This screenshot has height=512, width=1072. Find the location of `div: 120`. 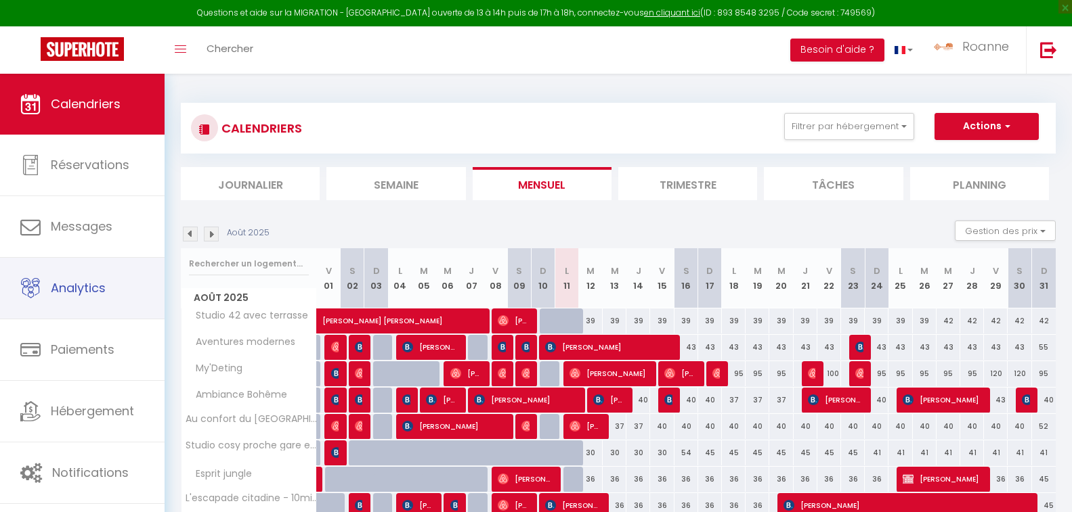

div: 120 is located at coordinates (995, 374).